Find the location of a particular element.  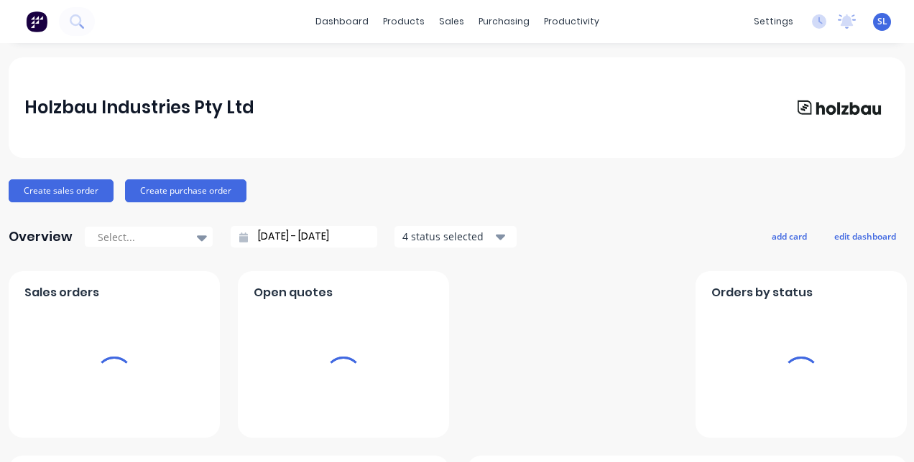

div: Overview is located at coordinates (40, 237).